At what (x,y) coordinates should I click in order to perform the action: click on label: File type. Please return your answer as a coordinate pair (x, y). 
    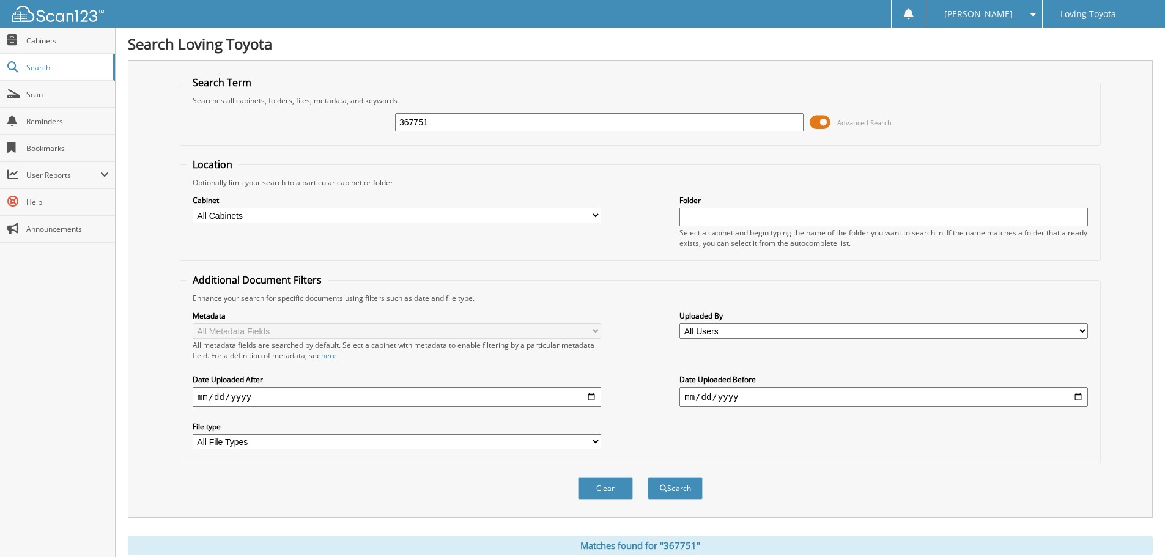
    Looking at the image, I should click on (397, 426).